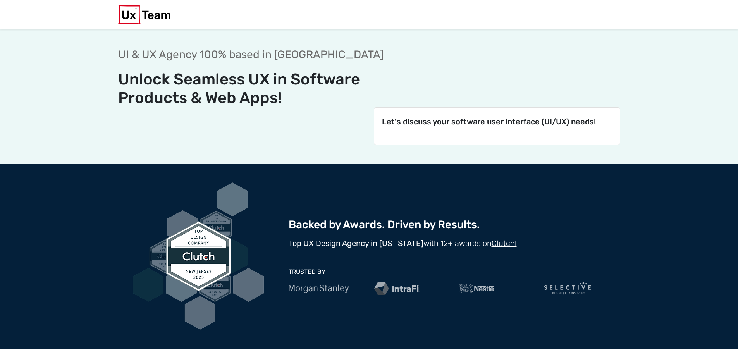  I want to click on a: Clutch!, so click(504, 243).